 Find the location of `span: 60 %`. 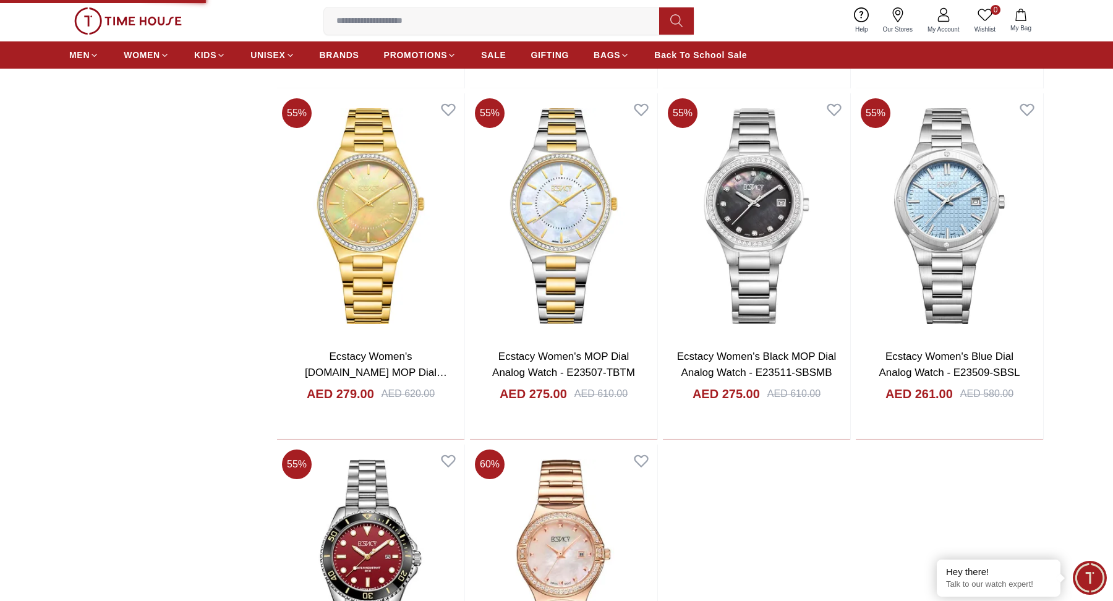

span: 60 % is located at coordinates (490, 465).